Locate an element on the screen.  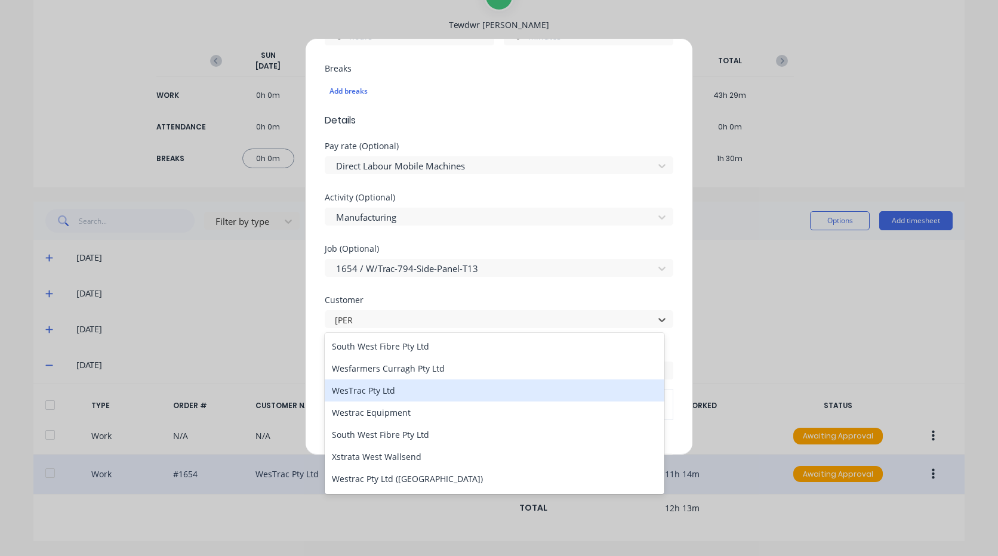
span: Details is located at coordinates (499, 121).